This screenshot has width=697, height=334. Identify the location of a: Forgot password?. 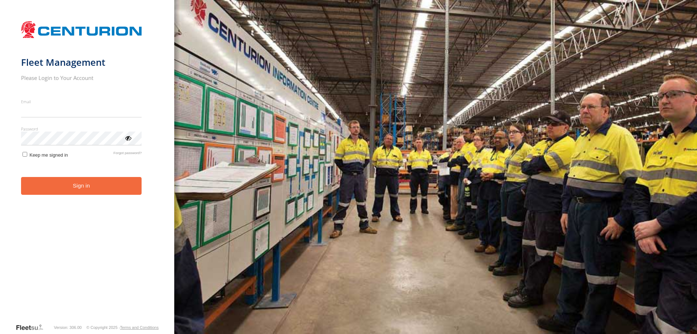
(128, 154).